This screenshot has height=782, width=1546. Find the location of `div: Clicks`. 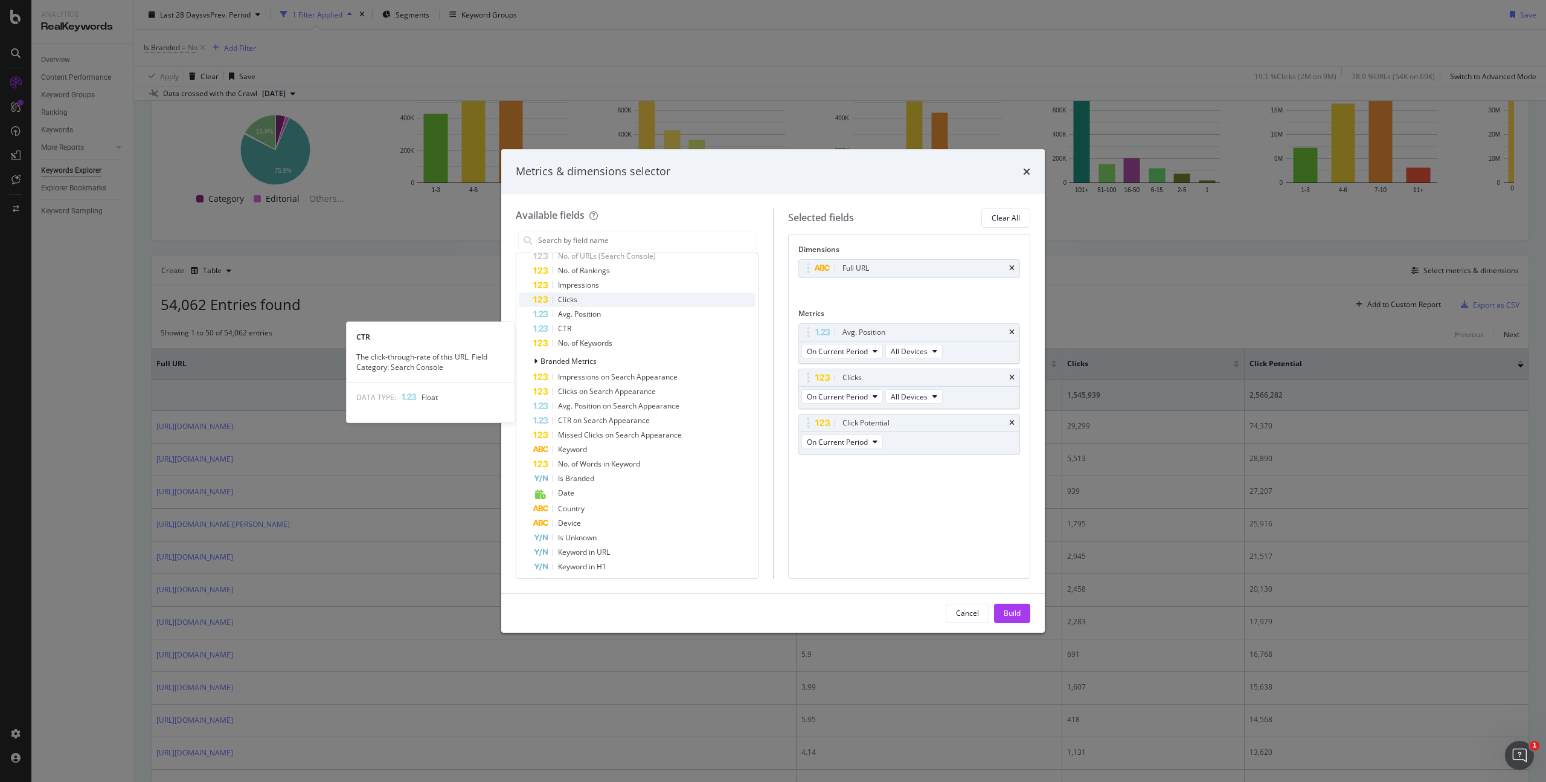

div: Clicks is located at coordinates (852, 378).